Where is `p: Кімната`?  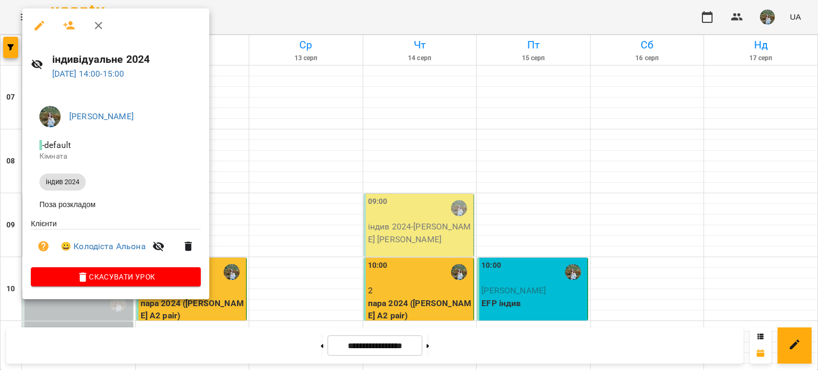 p: Кімната is located at coordinates (116, 157).